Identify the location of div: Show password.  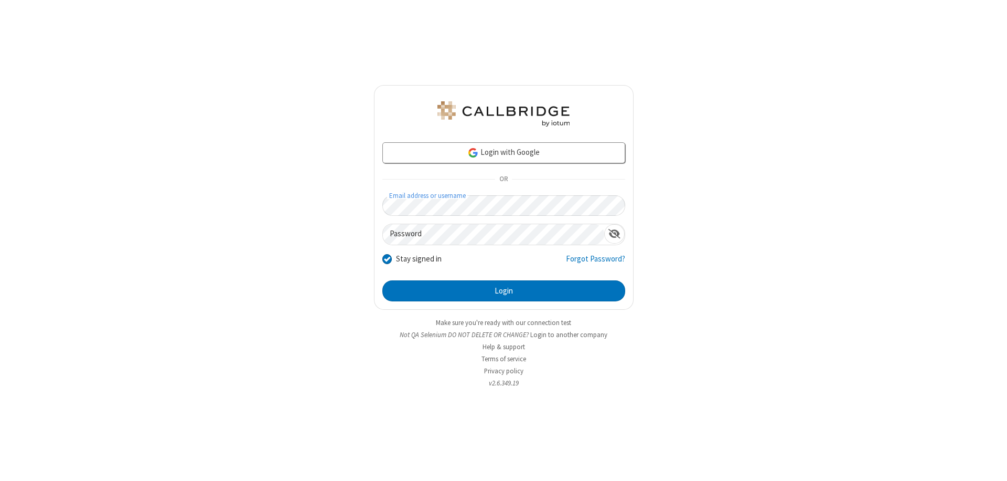
(614, 233).